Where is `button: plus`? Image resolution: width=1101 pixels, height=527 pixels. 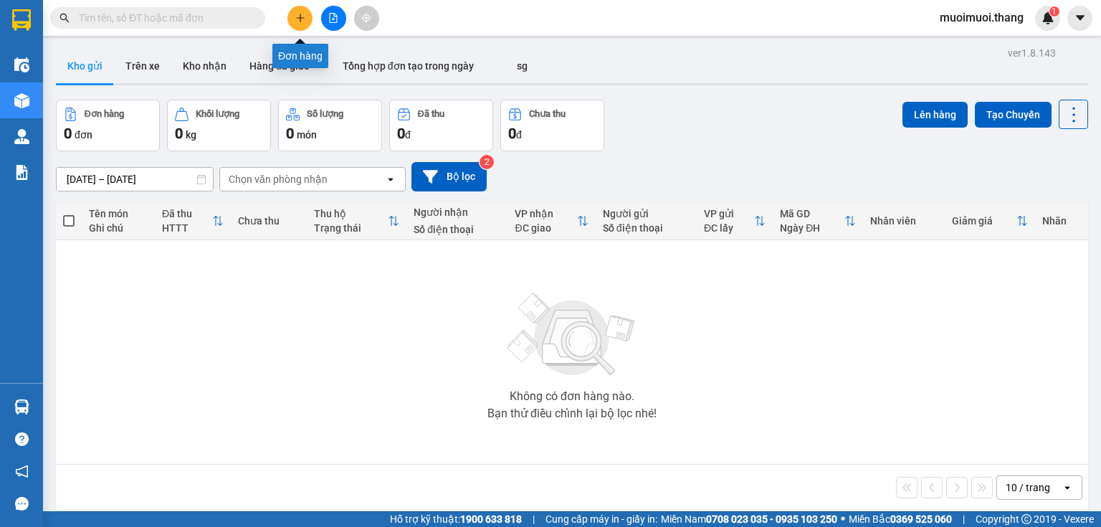
button: plus is located at coordinates (299, 18).